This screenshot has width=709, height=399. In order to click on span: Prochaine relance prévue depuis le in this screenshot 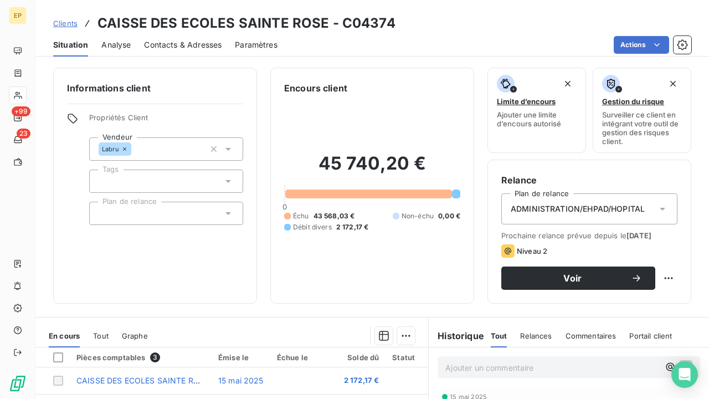, I will do `click(589, 235)`.